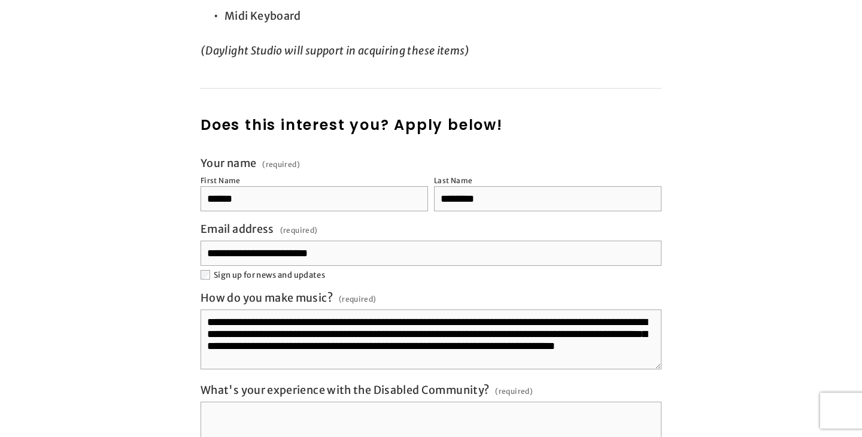 Image resolution: width=862 pixels, height=437 pixels. I want to click on em: (Daylight Studio will support in acquiring these items), so click(335, 50).